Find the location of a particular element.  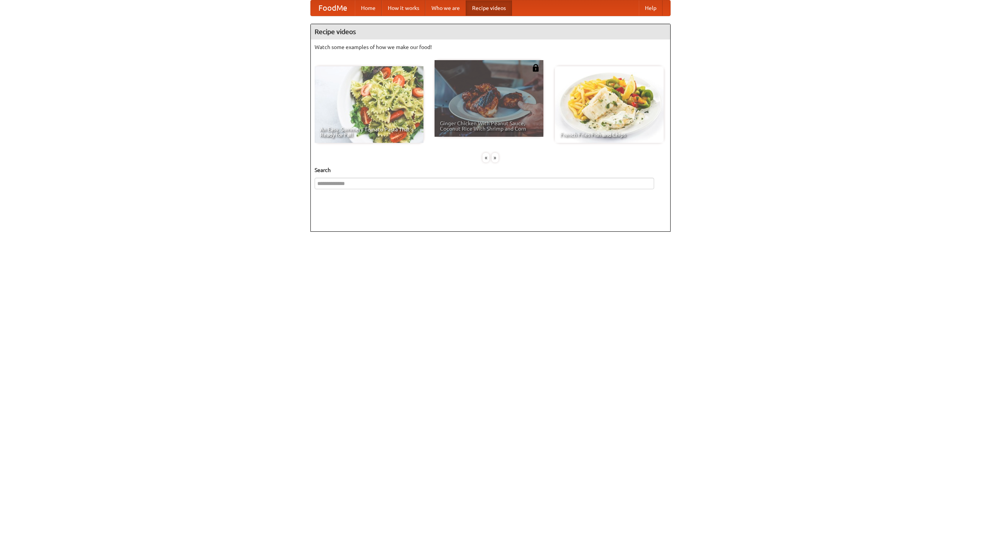

a: Recipe videos is located at coordinates (489, 8).